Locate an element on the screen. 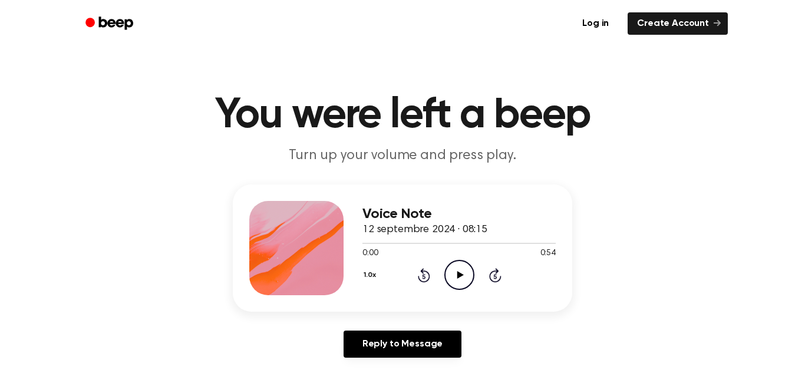 Image resolution: width=805 pixels, height=373 pixels. a: Reply to Message is located at coordinates (403, 344).